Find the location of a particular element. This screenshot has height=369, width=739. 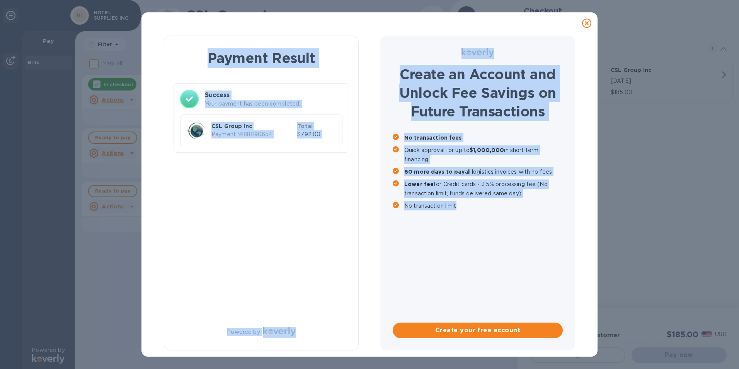

span: Create your free account is located at coordinates (478, 330).